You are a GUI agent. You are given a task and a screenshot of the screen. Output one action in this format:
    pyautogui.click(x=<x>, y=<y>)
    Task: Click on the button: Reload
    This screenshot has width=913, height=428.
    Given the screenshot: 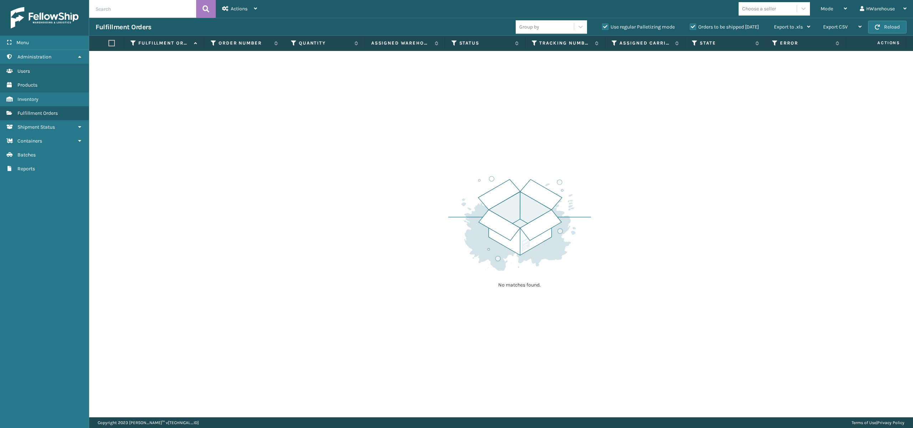 What is the action you would take?
    pyautogui.click(x=888, y=27)
    